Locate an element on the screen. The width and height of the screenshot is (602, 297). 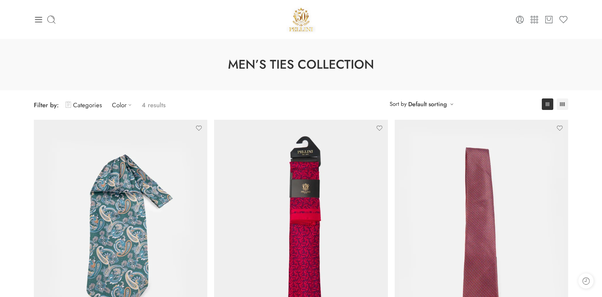
p: 4 results is located at coordinates (154, 105).